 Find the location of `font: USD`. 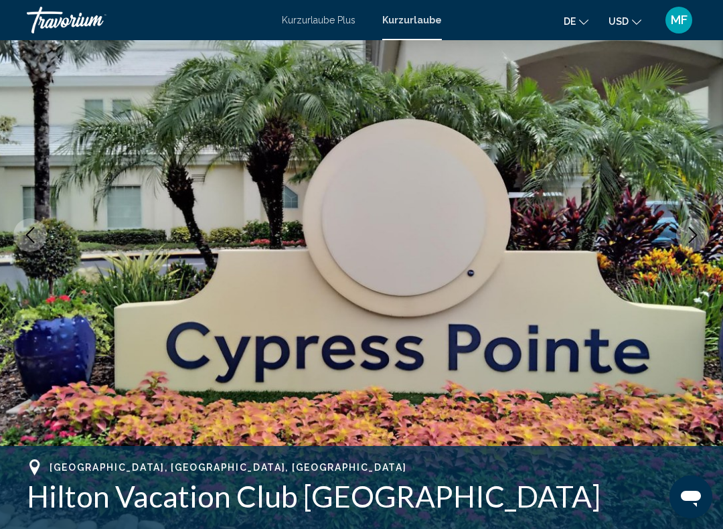

font: USD is located at coordinates (619, 21).